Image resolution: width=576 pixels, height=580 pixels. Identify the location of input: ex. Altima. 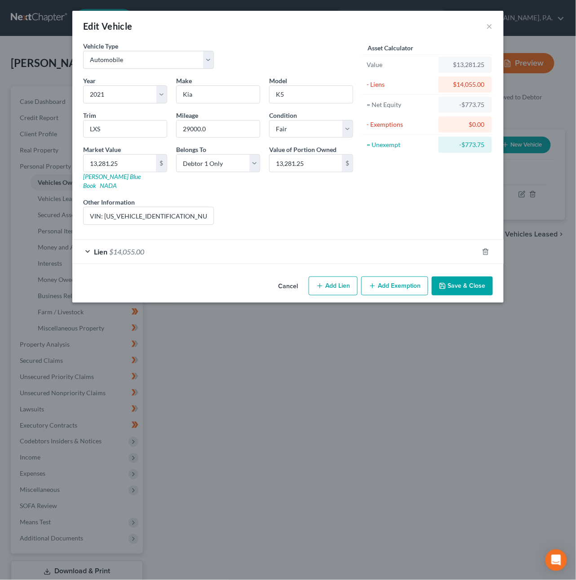
(311, 94).